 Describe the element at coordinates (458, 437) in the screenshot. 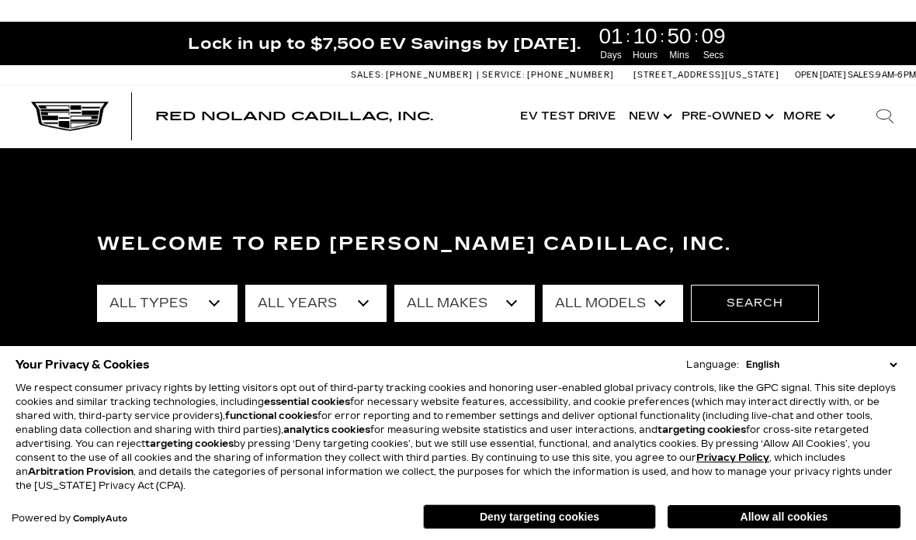

I see `p: We respect consumer privacy rights by letting visitors opt out of third-party tracking cookies an...` at that location.